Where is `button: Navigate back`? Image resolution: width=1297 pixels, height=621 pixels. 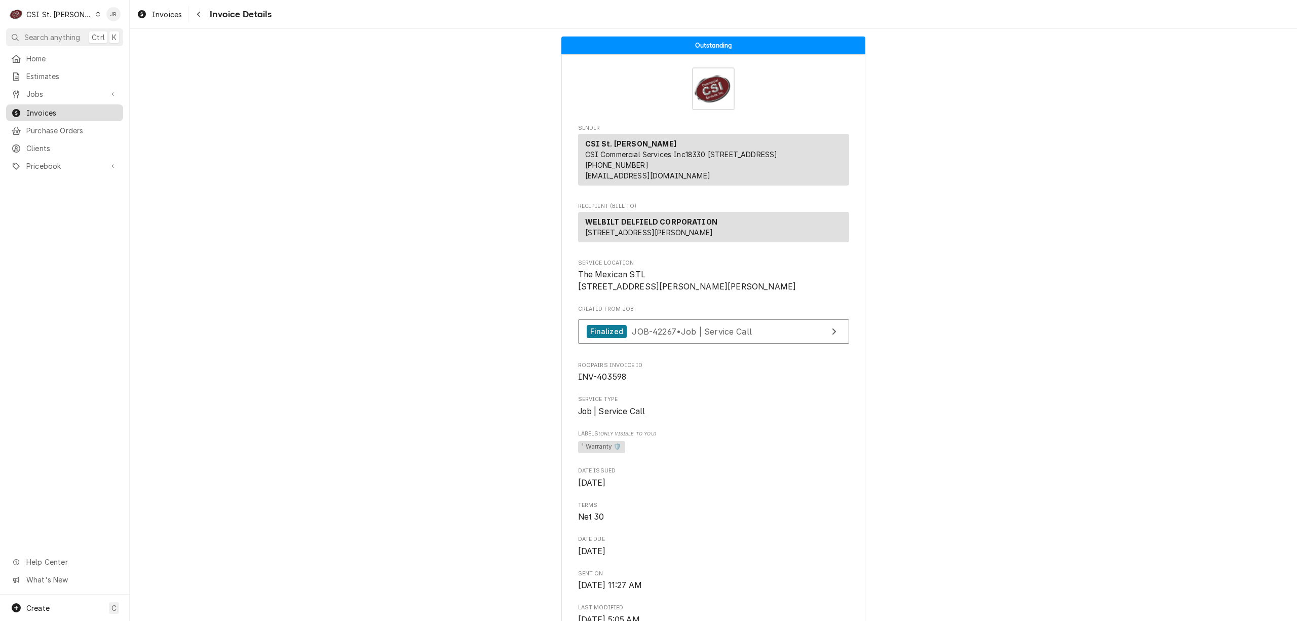
button: Navigate back is located at coordinates (199, 14).